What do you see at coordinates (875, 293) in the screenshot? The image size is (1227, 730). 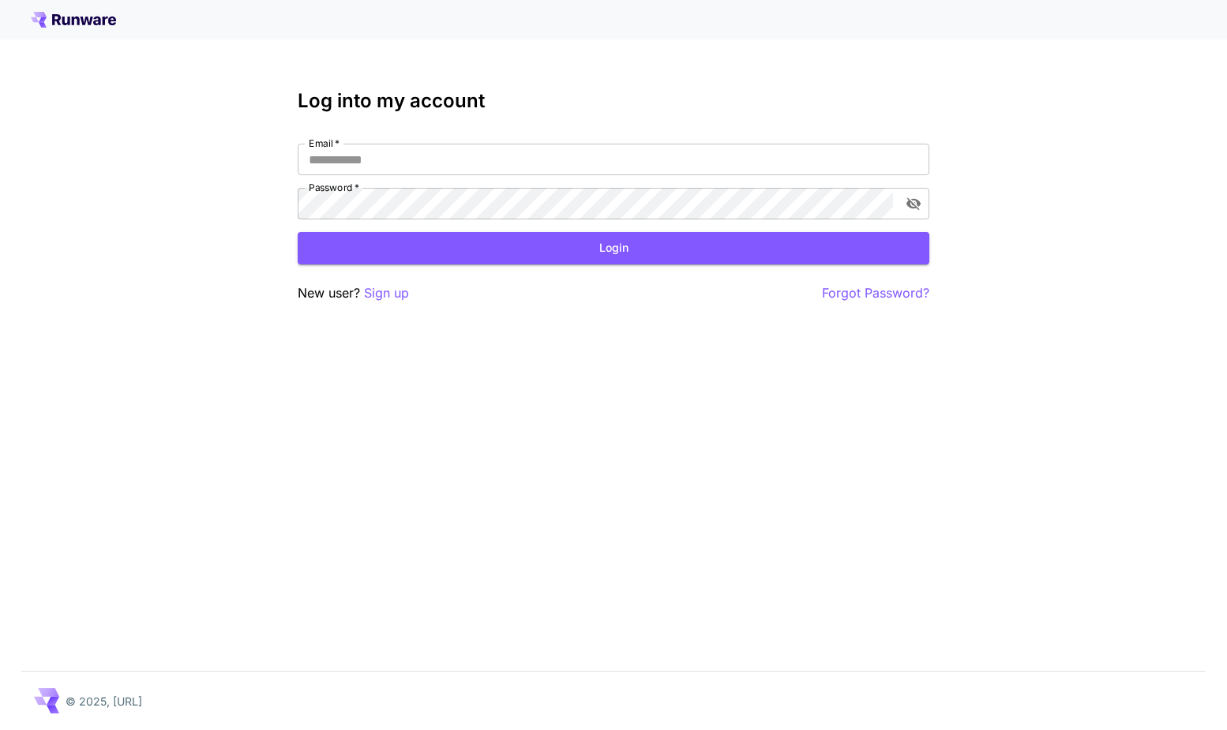 I see `button: Forgot Password?` at bounding box center [875, 293].